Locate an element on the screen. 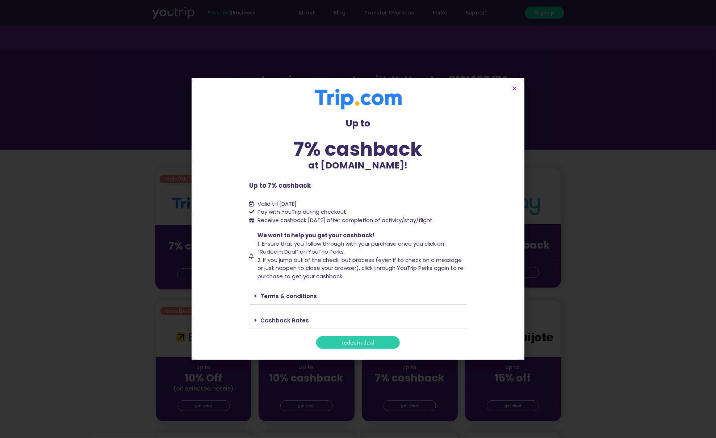 The height and width of the screenshot is (438, 716). div: Terms & conditions is located at coordinates (358, 296).